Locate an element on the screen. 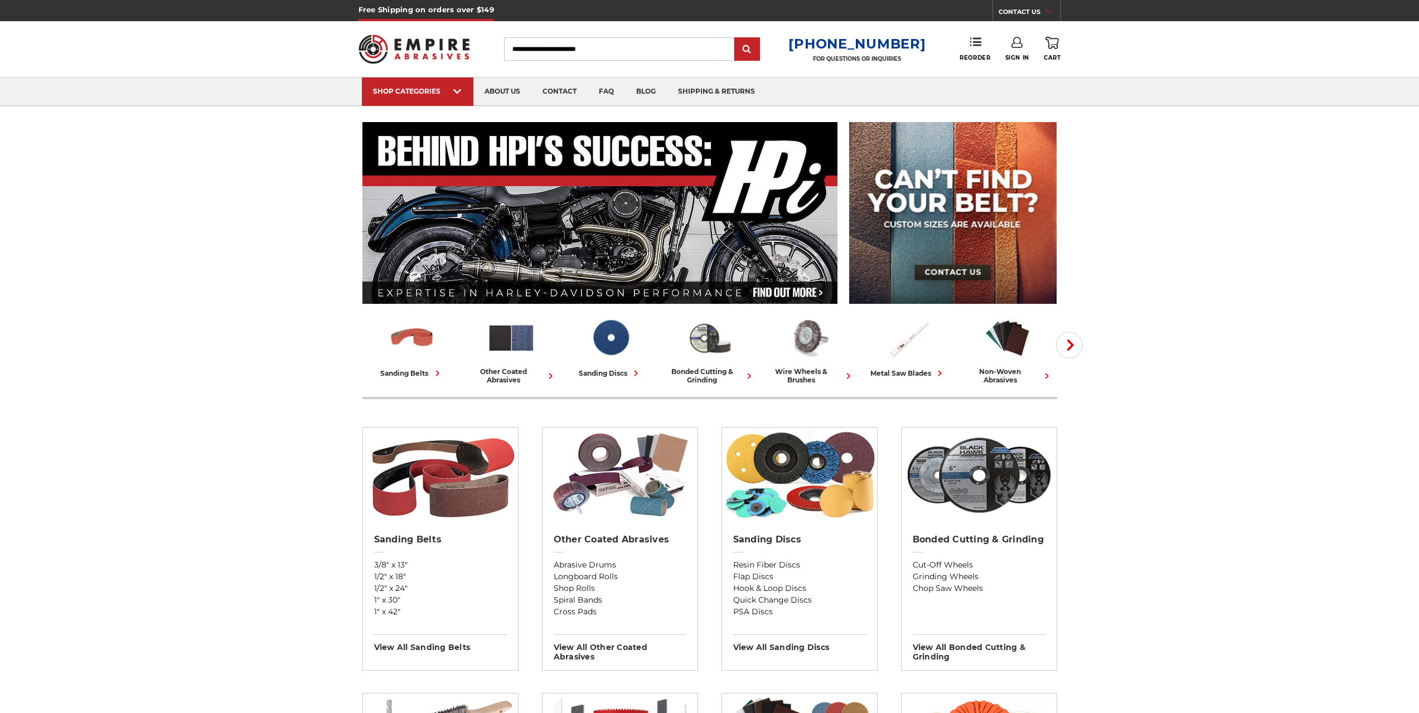 The width and height of the screenshot is (1419, 713). p: FOR QUESTIONS OR INQUIRIES is located at coordinates (857, 59).